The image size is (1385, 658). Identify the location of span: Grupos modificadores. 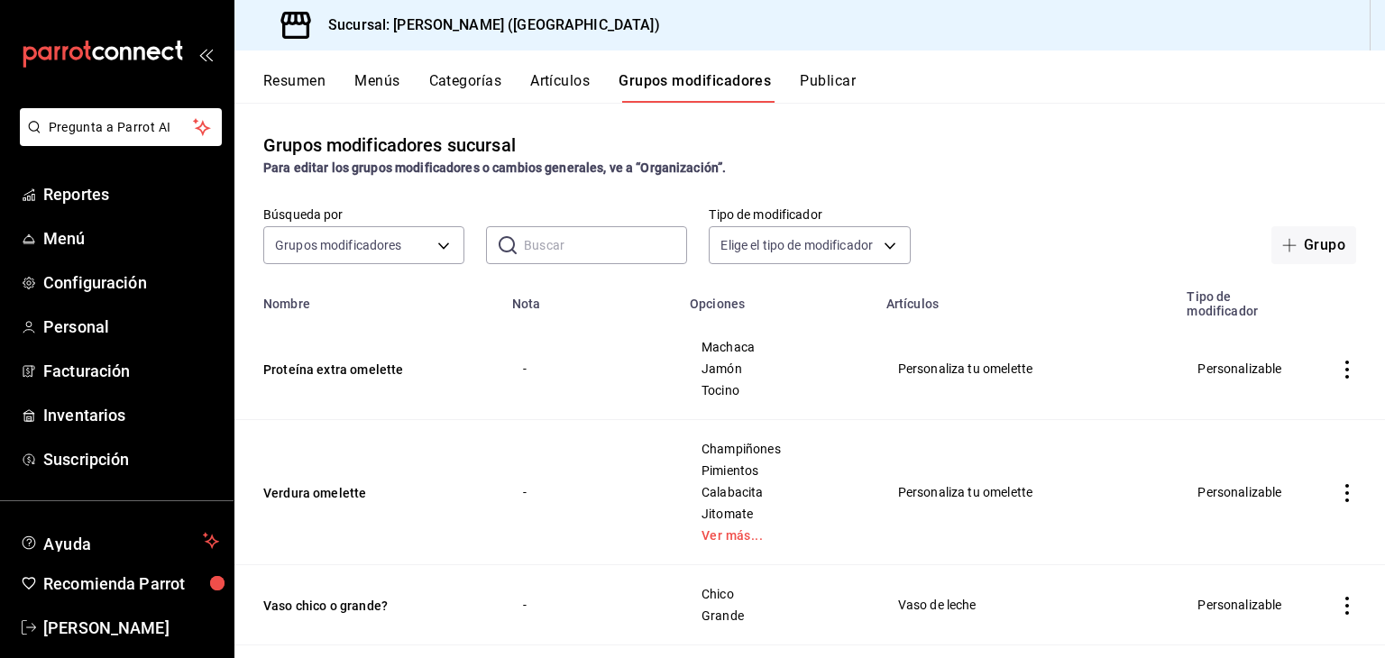
(338, 245).